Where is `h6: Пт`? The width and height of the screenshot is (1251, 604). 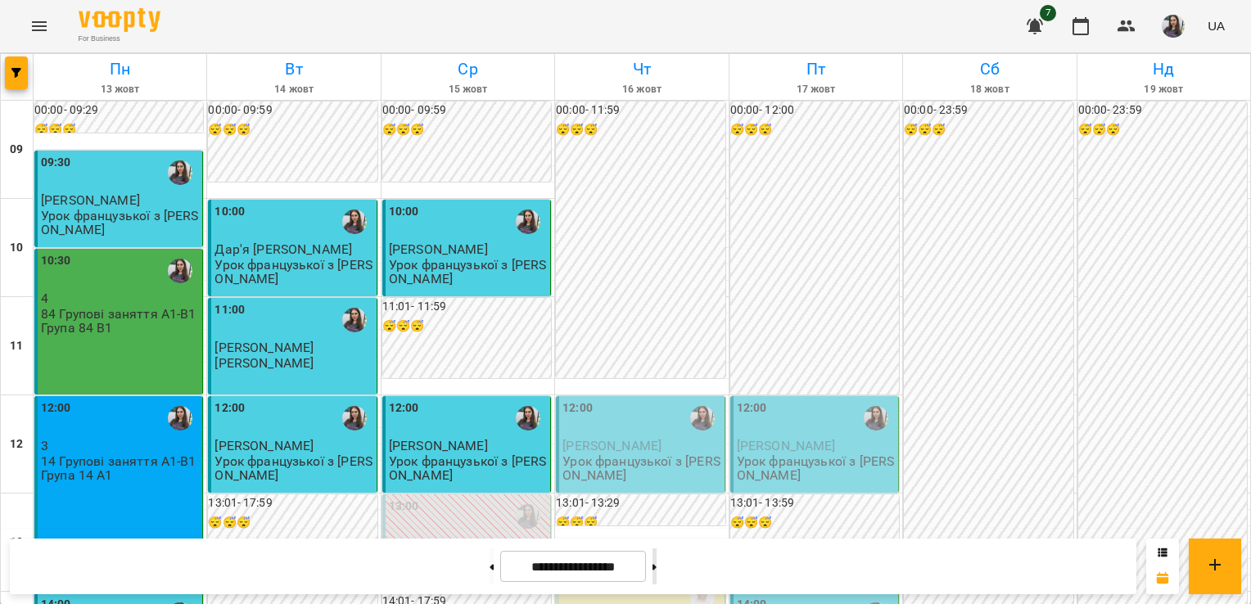
h6: Пт is located at coordinates (815, 69).